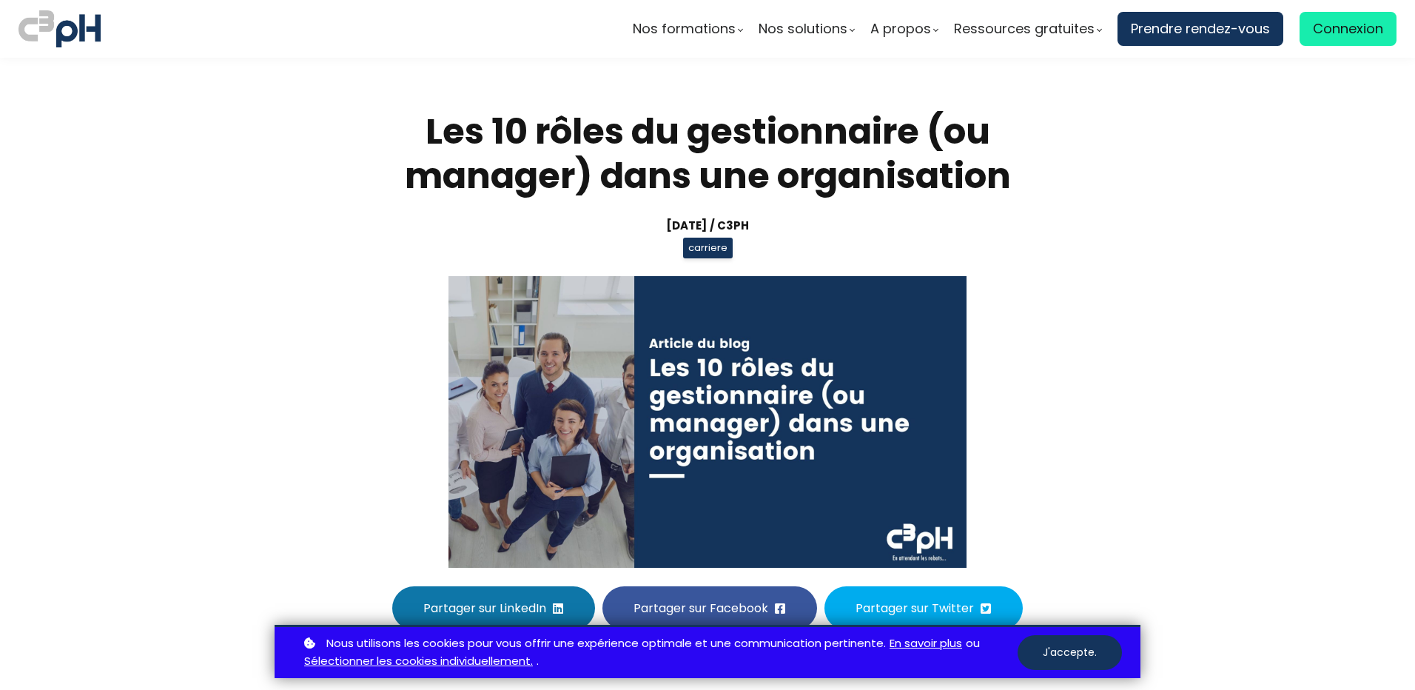  What do you see at coordinates (924, 608) in the screenshot?
I see `button: Partager sur Twitter` at bounding box center [924, 608].